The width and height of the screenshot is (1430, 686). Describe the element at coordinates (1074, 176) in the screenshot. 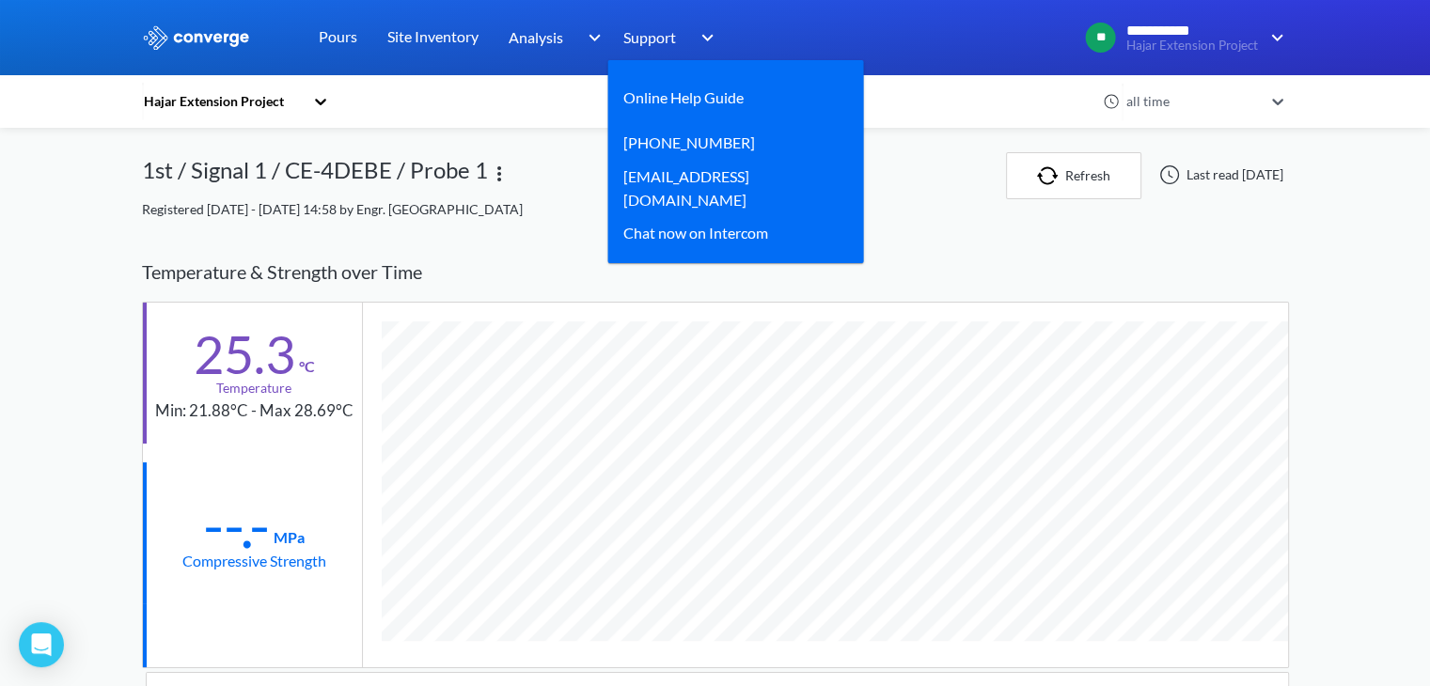

I see `button: Refresh` at that location.